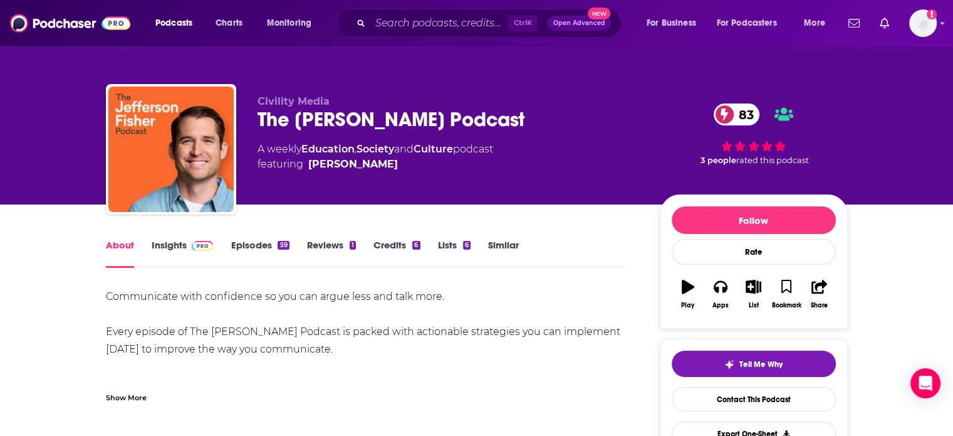 Image resolution: width=953 pixels, height=436 pixels. Describe the element at coordinates (328, 149) in the screenshot. I see `a: Education` at that location.